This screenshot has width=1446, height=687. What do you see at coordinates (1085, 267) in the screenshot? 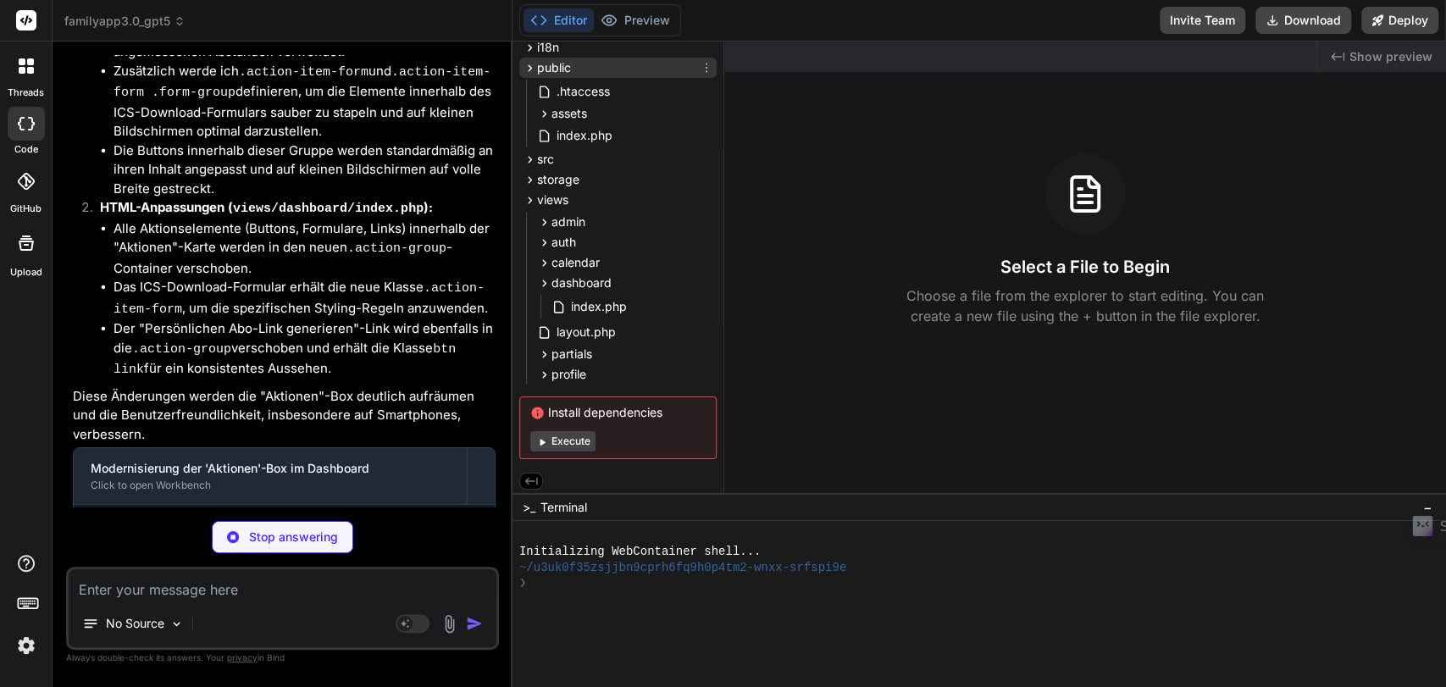
I see `h3: Select a File to Begin` at bounding box center [1085, 267].